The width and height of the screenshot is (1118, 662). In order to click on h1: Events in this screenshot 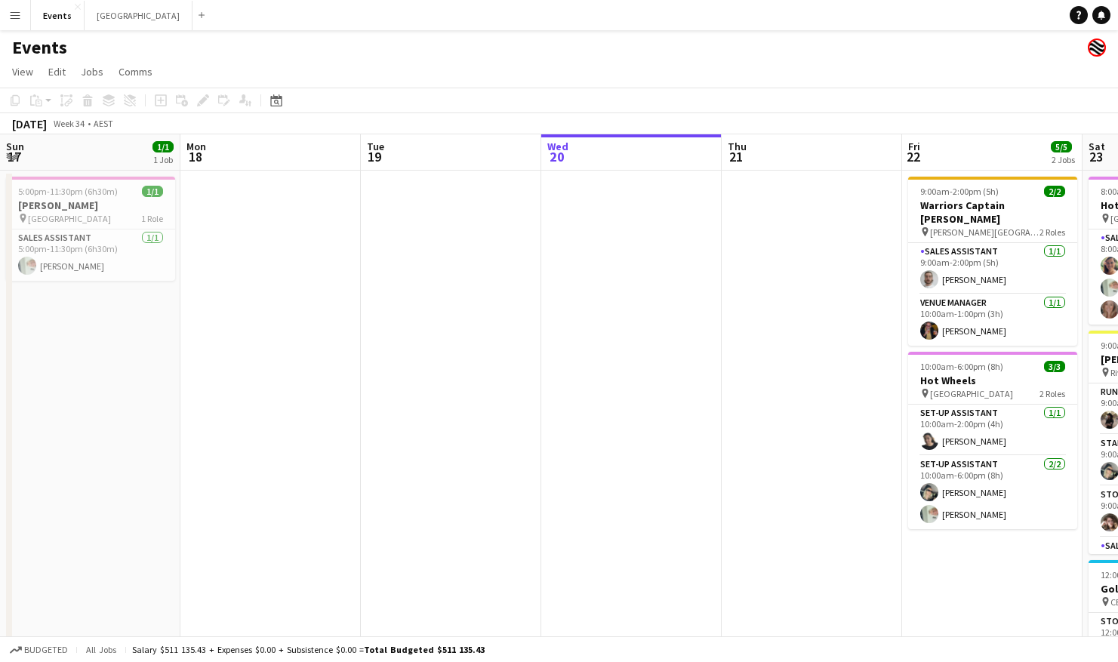, I will do `click(39, 48)`.